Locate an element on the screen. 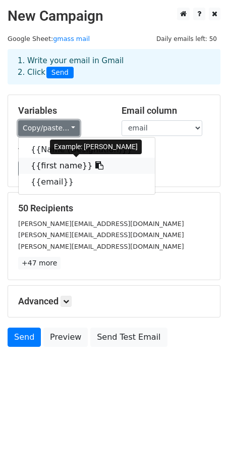 This screenshot has height=453, width=228. a: Preview is located at coordinates (66, 337).